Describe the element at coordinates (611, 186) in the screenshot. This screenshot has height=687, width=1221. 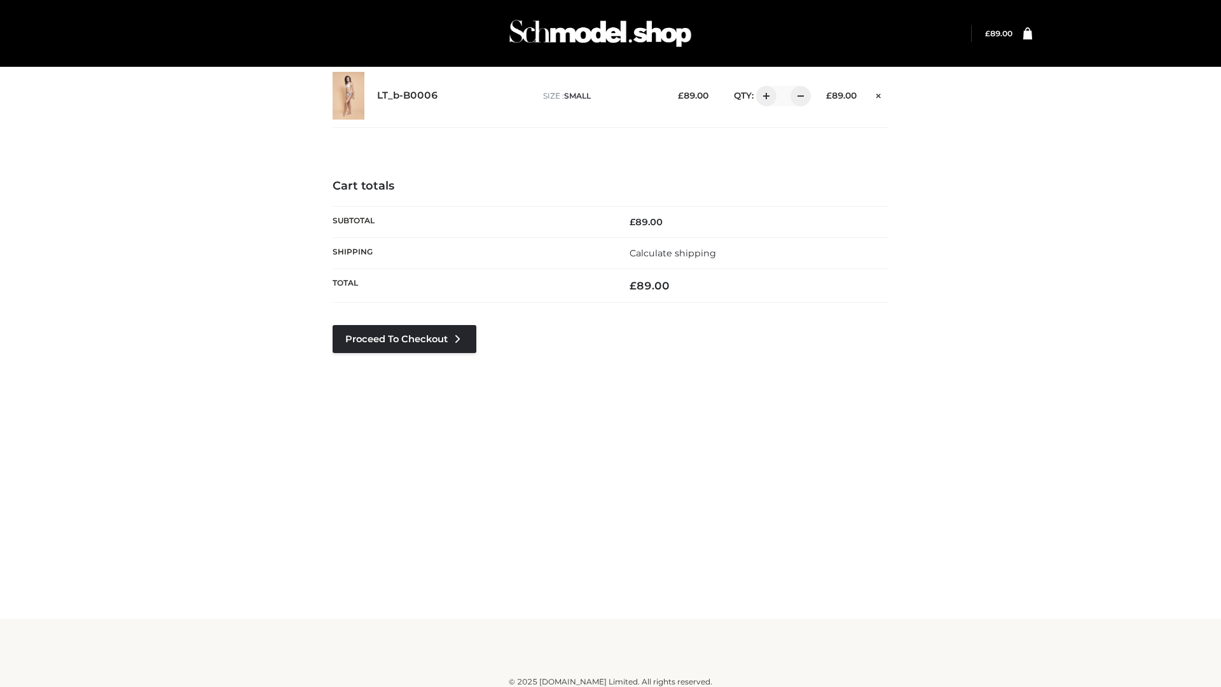
I see `h4: Cart totals` at that location.